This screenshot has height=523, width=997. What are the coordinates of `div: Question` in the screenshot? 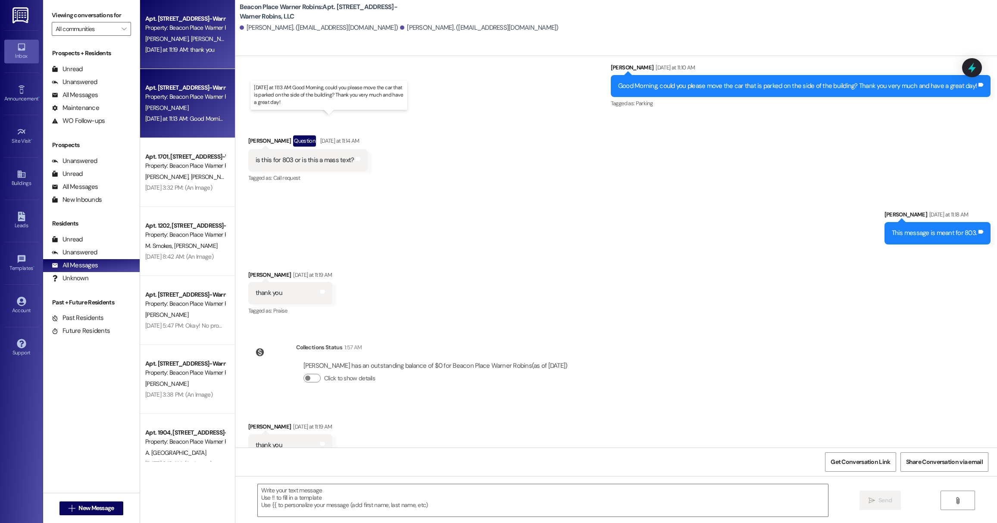 It's located at (304, 141).